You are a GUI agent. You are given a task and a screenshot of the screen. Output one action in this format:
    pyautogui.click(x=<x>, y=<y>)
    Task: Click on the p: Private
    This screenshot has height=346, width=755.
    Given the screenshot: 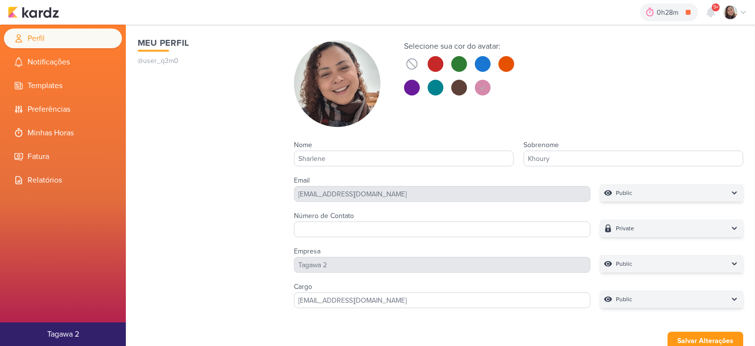 What is the action you would take?
    pyautogui.click(x=625, y=228)
    